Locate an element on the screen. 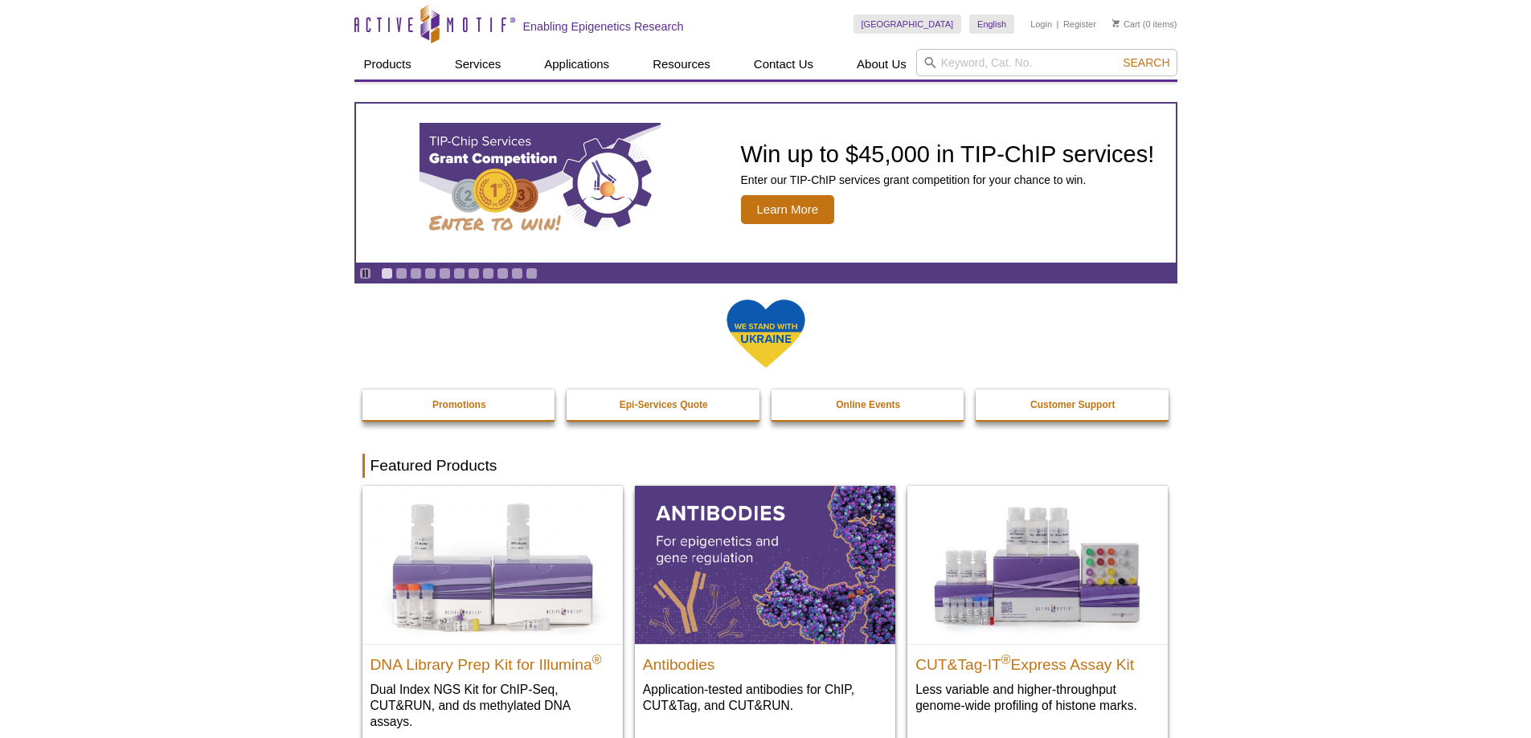  a: Resources is located at coordinates (681, 64).